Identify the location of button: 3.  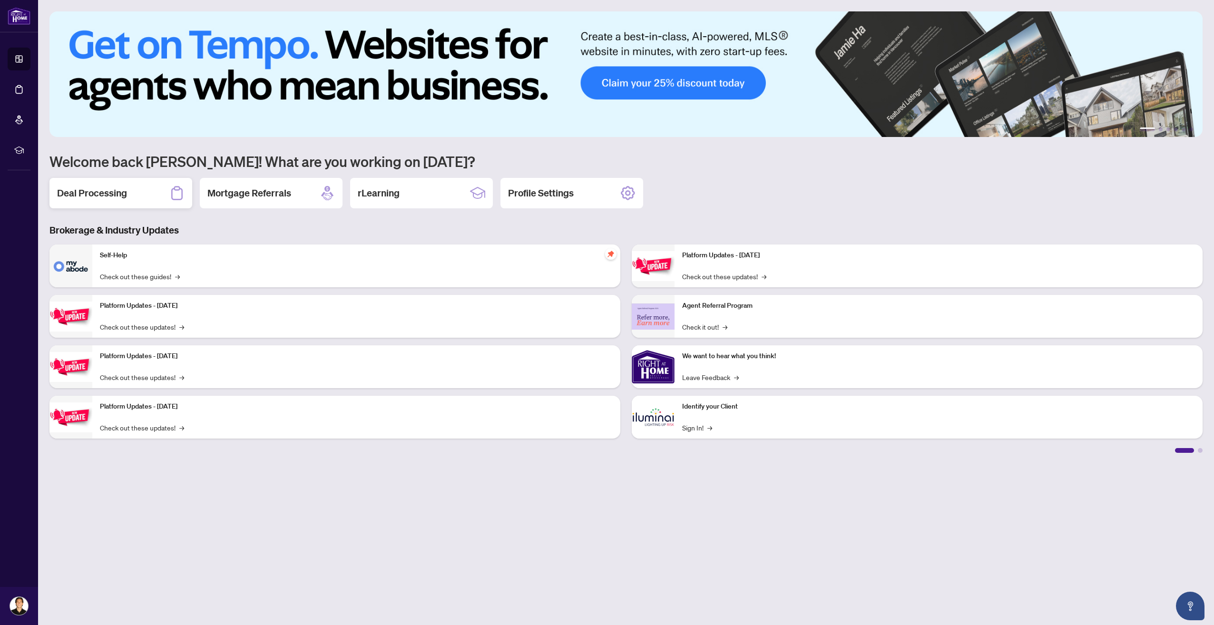
(1168, 129).